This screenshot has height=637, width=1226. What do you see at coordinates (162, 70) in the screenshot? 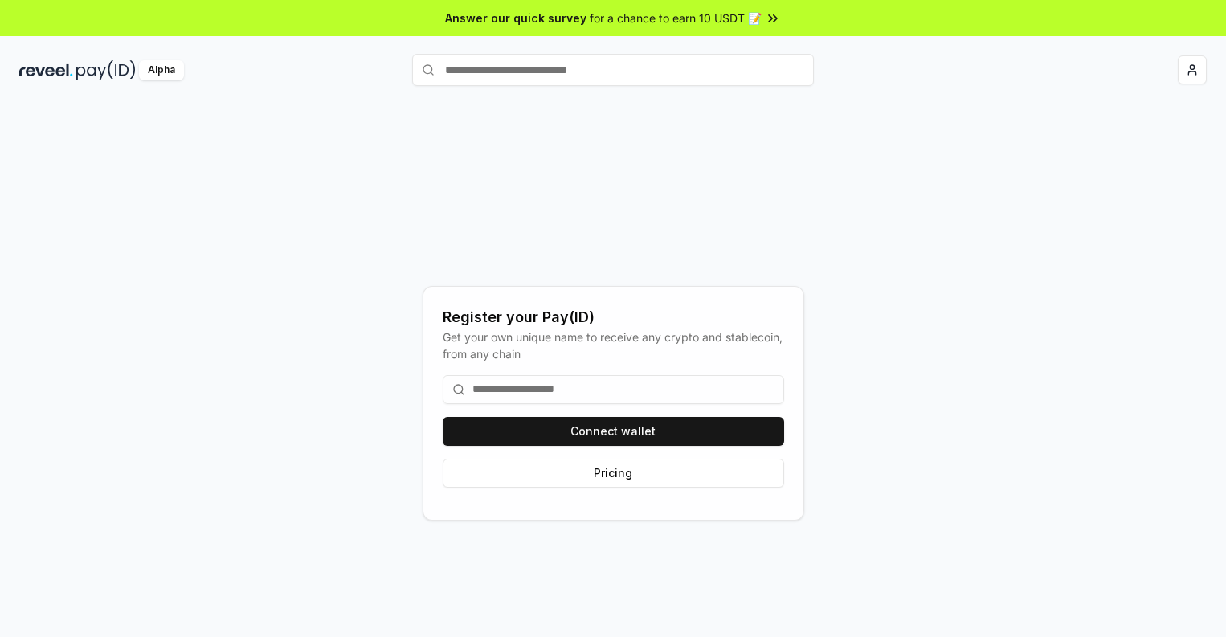
I see `div: Alpha` at bounding box center [162, 70].